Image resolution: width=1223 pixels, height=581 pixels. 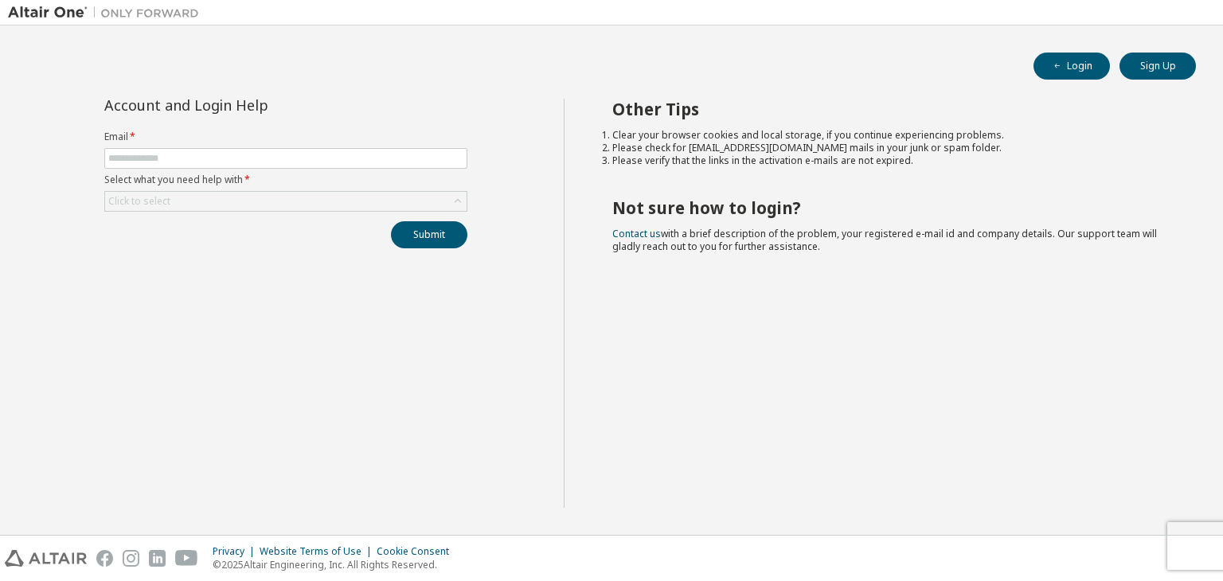 What do you see at coordinates (236, 552) in the screenshot?
I see `div: Privacy` at bounding box center [236, 552].